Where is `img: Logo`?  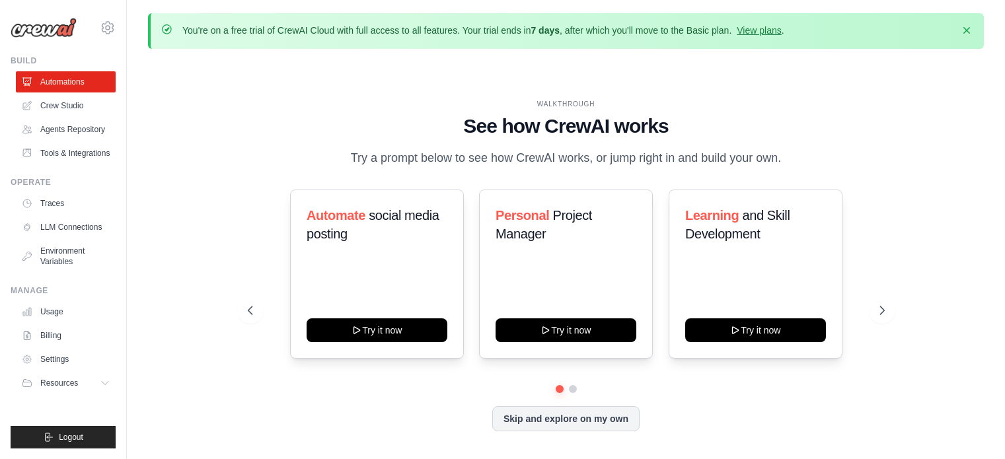
img: Logo is located at coordinates (44, 28).